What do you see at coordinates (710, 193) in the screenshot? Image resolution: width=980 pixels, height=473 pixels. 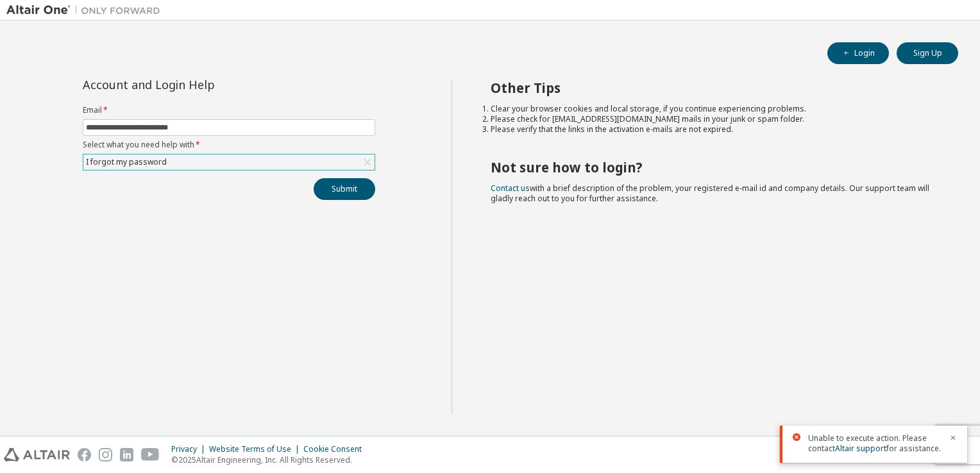 I see `span: with a brief description of the problem, your registered e-mail id and company details. Our suppo...` at bounding box center [710, 193].